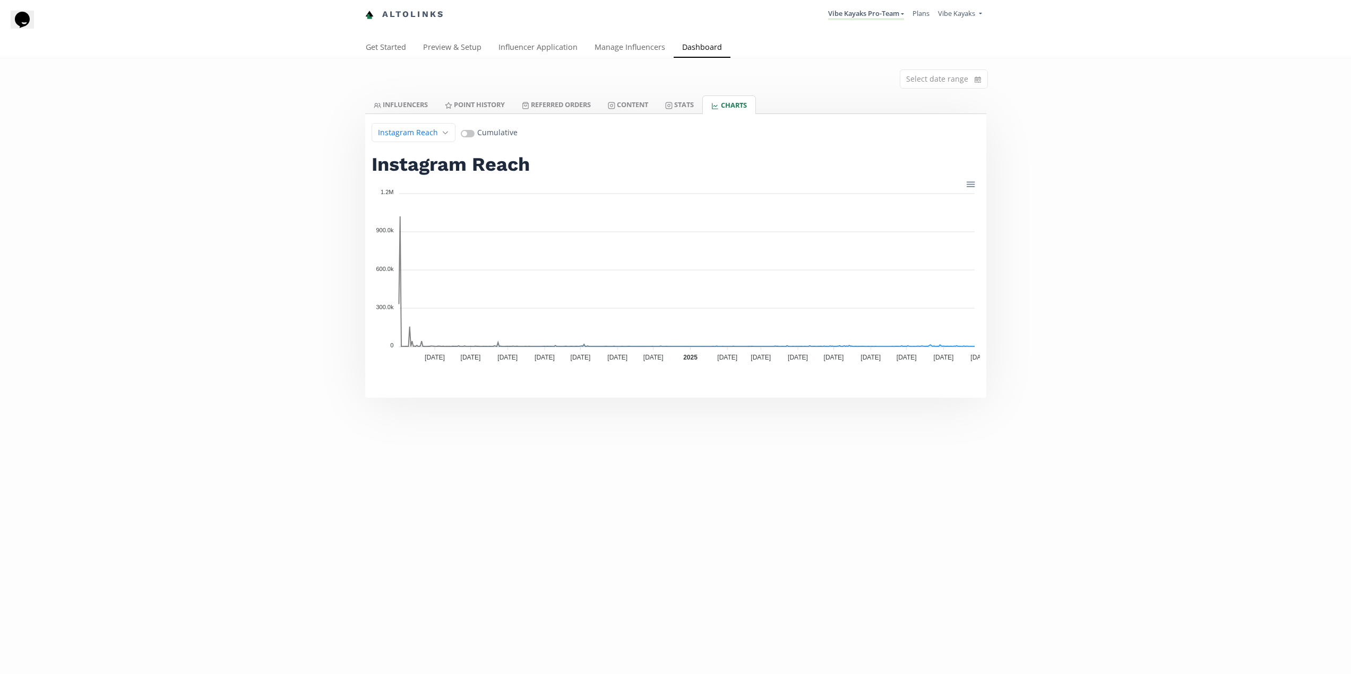 Image resolution: width=1351 pixels, height=674 pixels. What do you see at coordinates (408, 133) in the screenshot?
I see `span: Instagram Reach` at bounding box center [408, 133].